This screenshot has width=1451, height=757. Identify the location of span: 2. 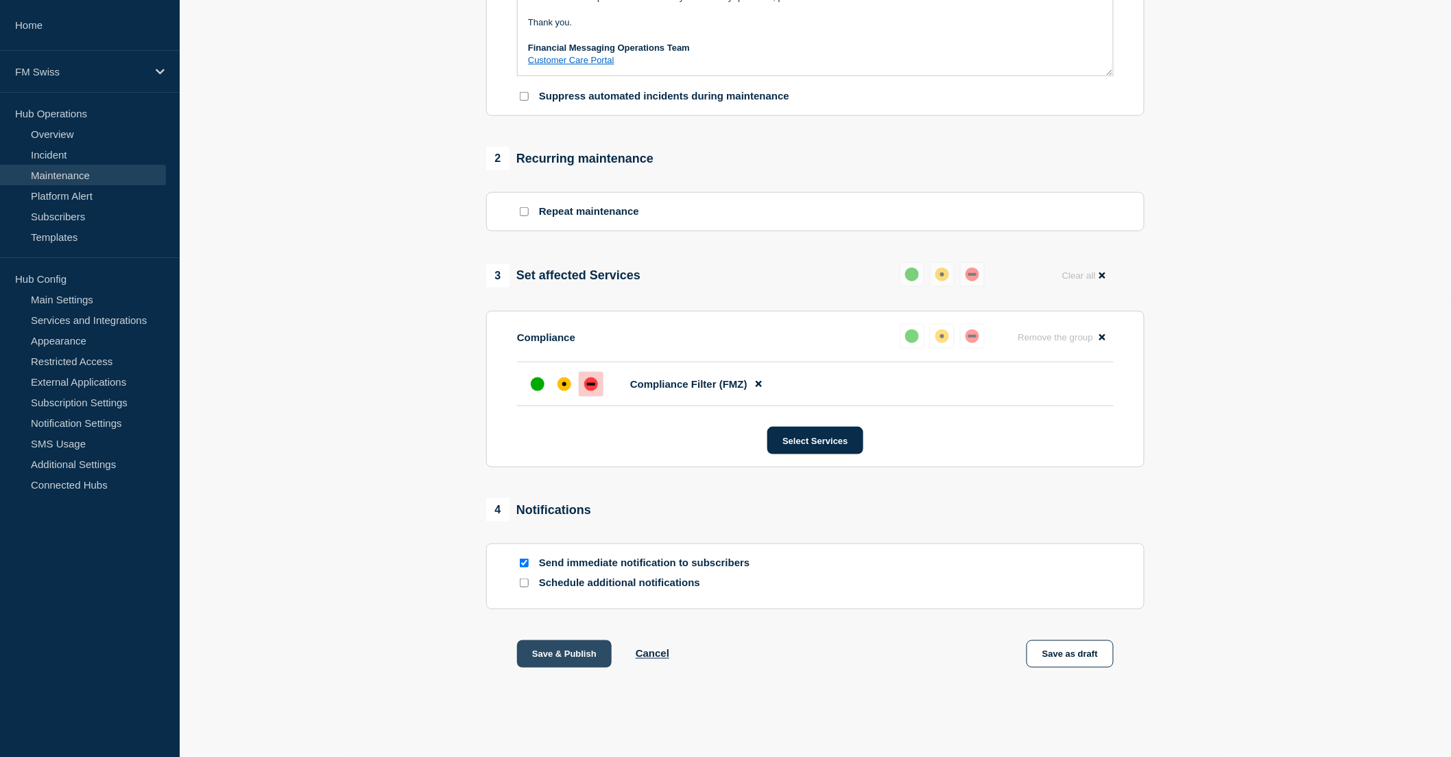
(498, 158).